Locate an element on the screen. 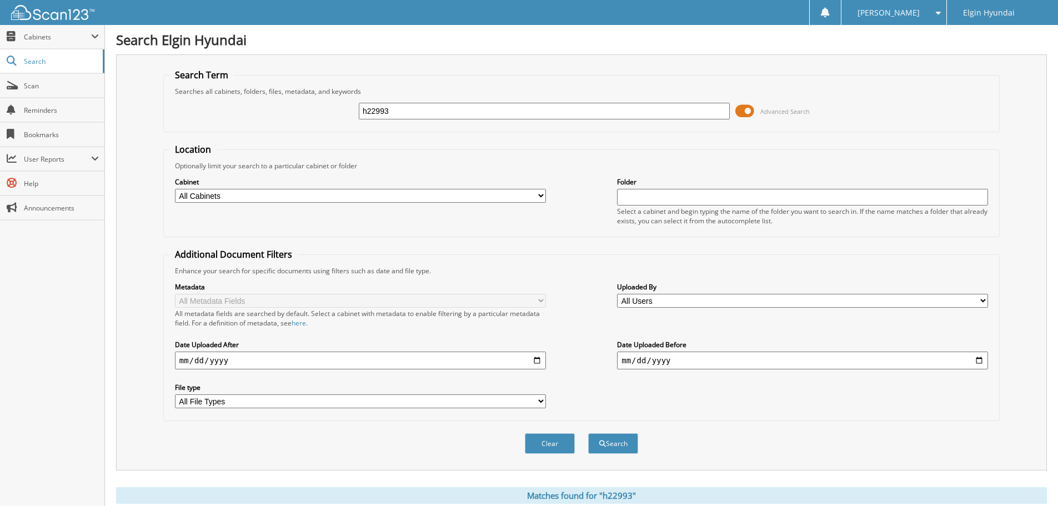 Image resolution: width=1058 pixels, height=506 pixels. legend: Location is located at coordinates (193, 149).